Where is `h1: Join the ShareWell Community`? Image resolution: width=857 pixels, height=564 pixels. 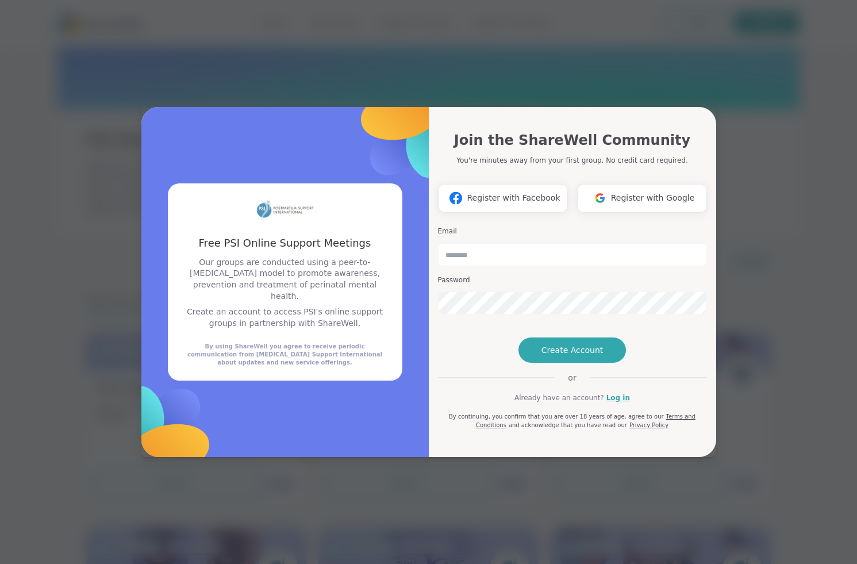 h1: Join the ShareWell Community is located at coordinates (572, 140).